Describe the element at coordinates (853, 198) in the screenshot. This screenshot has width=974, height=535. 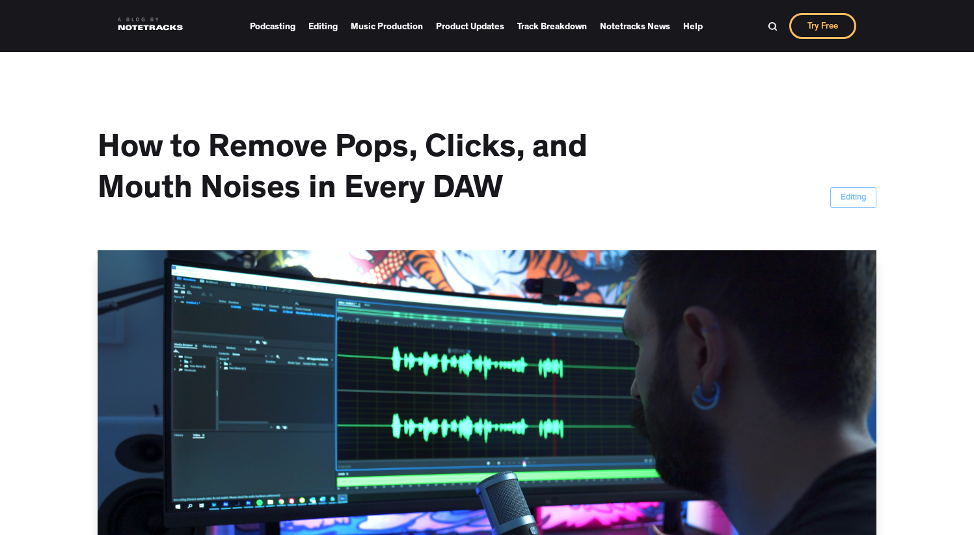
I see `div: Editing` at that location.